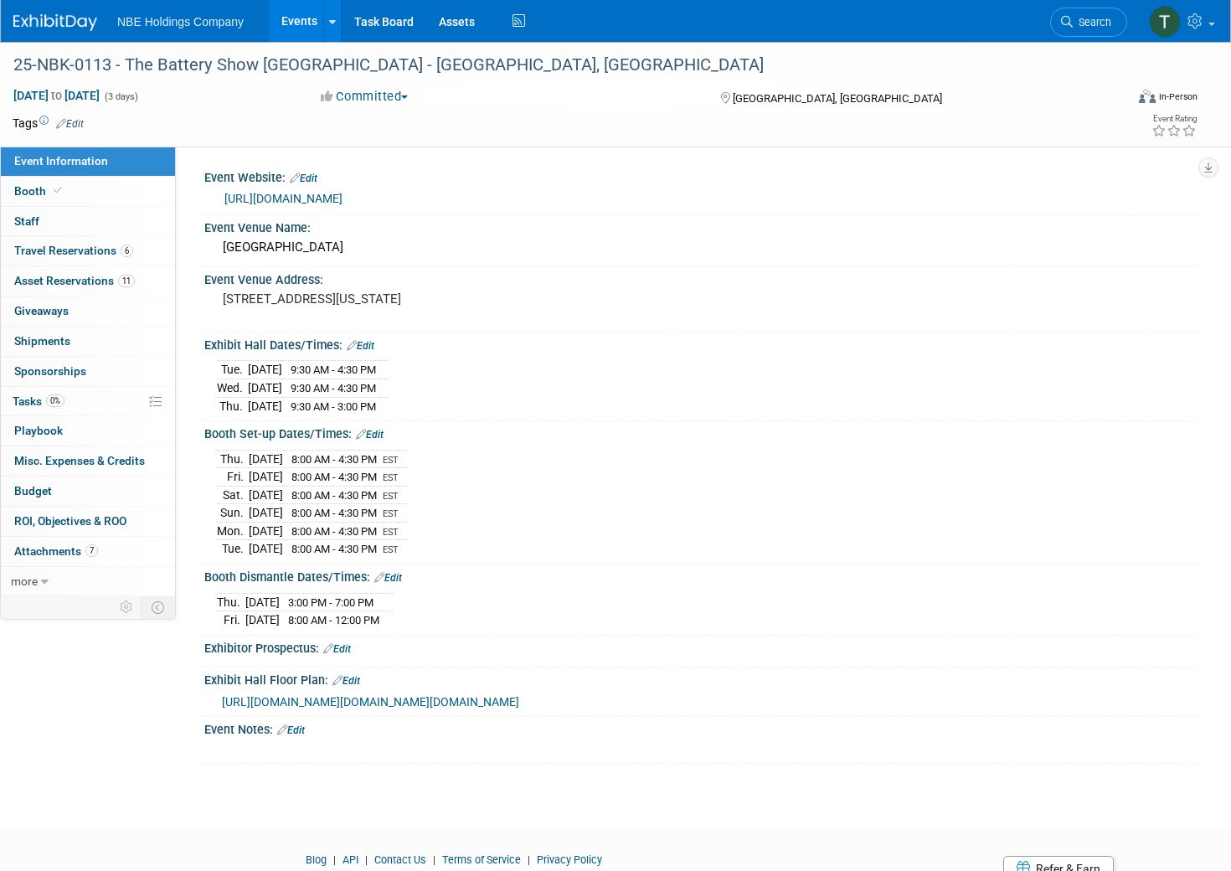  I want to click on div: Event Format, so click(1109, 100).